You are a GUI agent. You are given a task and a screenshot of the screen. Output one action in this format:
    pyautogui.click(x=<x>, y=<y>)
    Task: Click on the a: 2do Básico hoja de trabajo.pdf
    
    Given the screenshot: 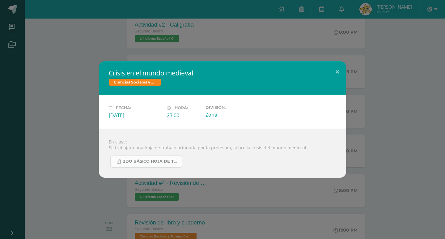 What is the action you would take?
    pyautogui.click(x=146, y=161)
    